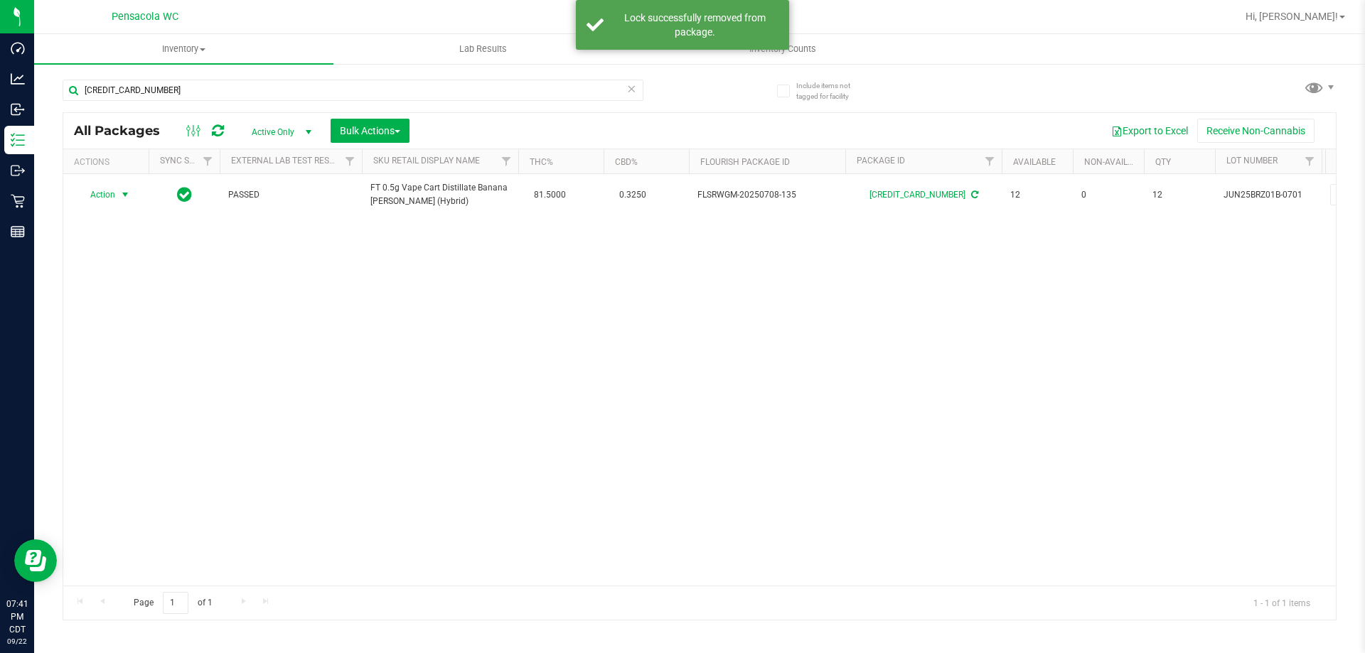 The height and width of the screenshot is (653, 1365). I want to click on a: THC%, so click(541, 162).